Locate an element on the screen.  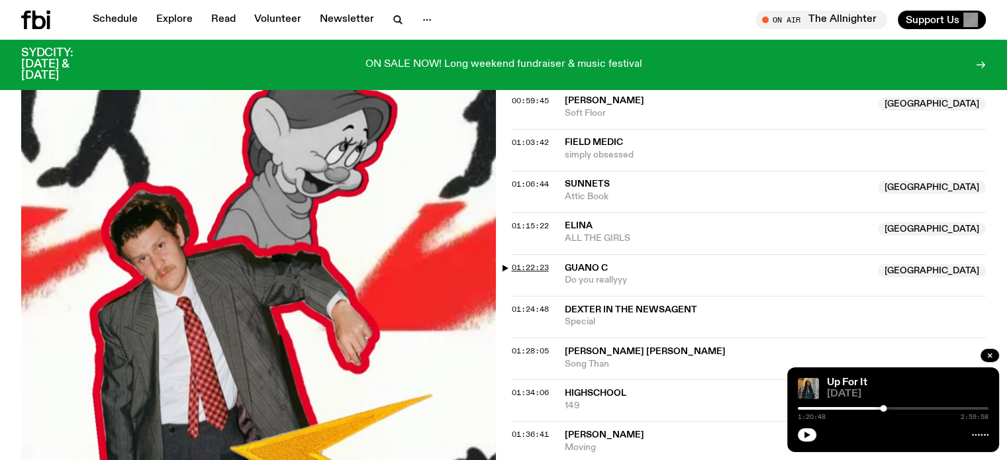
button: On AirThe Allnighter is located at coordinates (821, 20).